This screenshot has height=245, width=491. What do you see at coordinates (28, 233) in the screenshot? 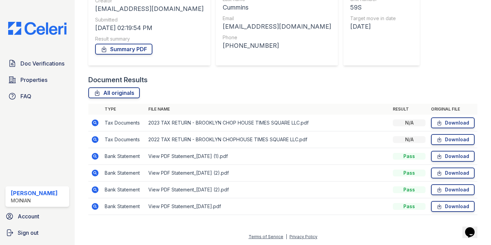
I see `span: Sign out` at bounding box center [28, 233].